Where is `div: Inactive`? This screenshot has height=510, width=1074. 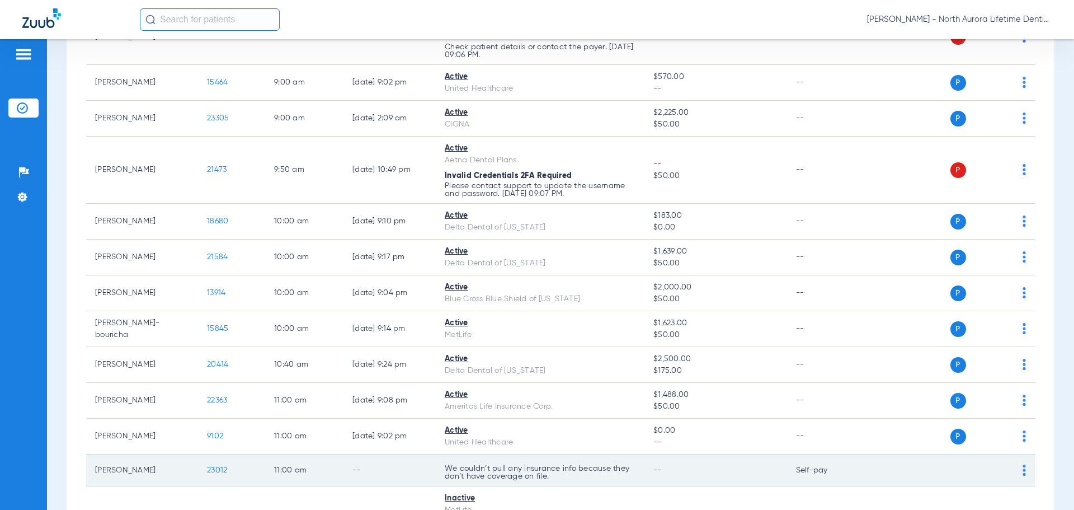 div: Inactive is located at coordinates (540, 498).